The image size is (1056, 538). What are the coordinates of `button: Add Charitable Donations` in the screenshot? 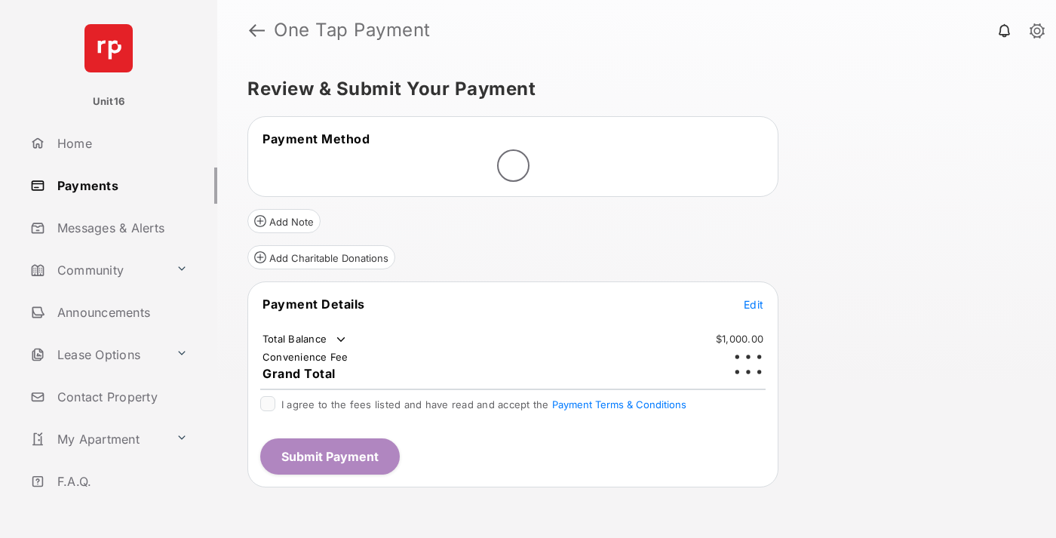 It's located at (321, 257).